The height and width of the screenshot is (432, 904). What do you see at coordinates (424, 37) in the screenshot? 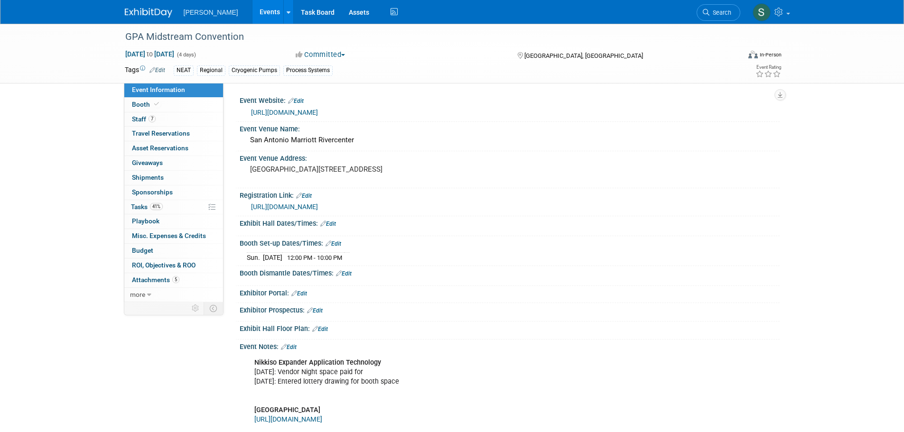
I see `div: GPA Midstream Convention` at bounding box center [424, 37].